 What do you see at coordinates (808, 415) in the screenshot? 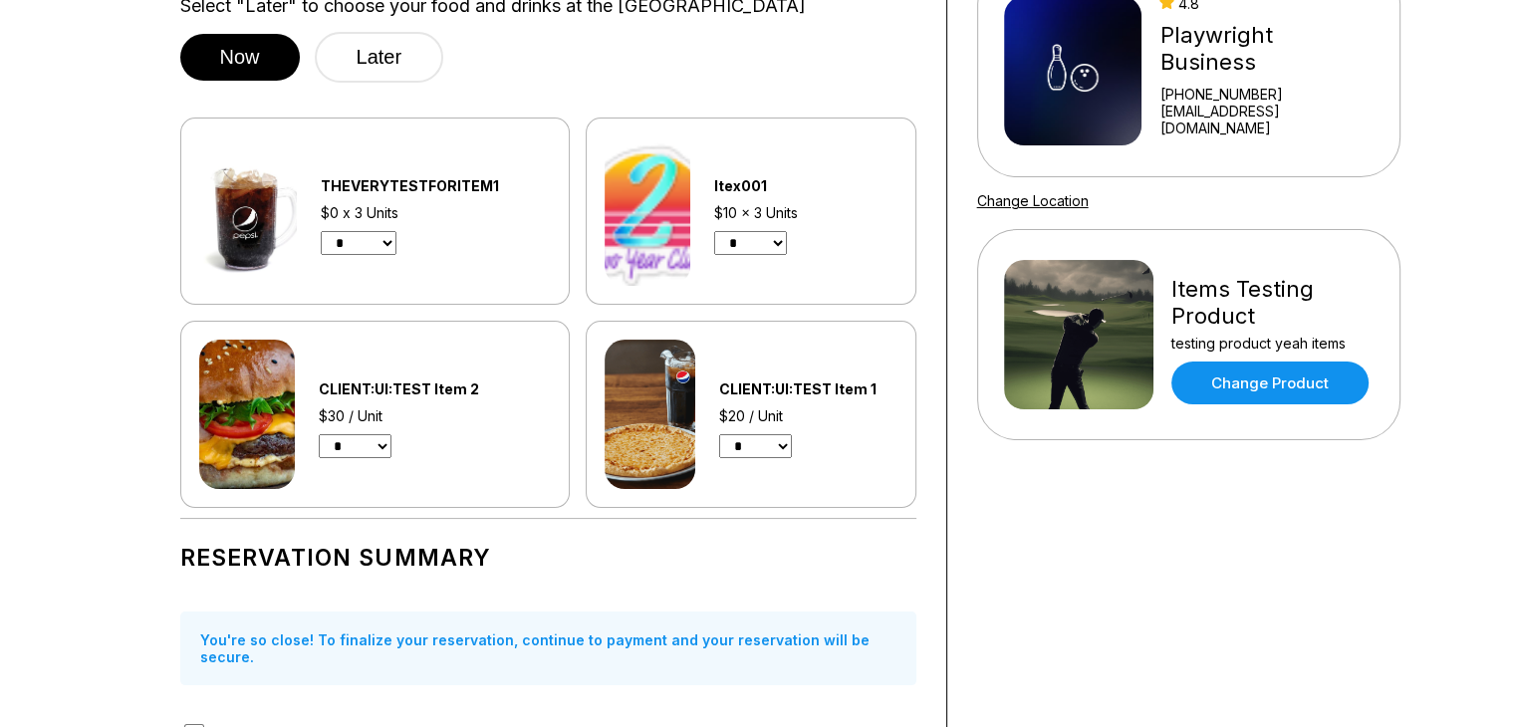
I see `div: $20 / Unit` at bounding box center [808, 415].